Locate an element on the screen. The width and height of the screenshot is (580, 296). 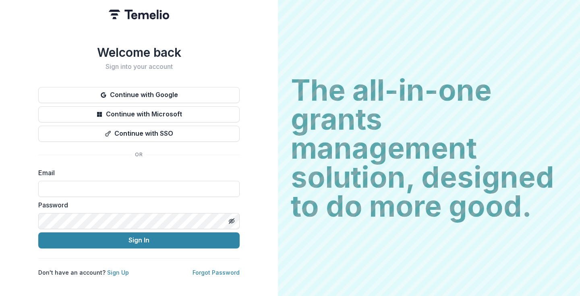
a: Sign Up is located at coordinates (118, 272).